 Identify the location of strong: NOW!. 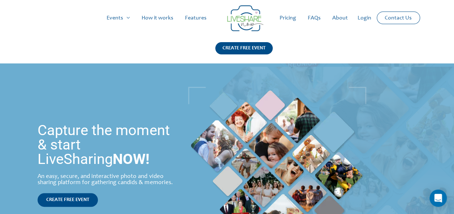
(131, 159).